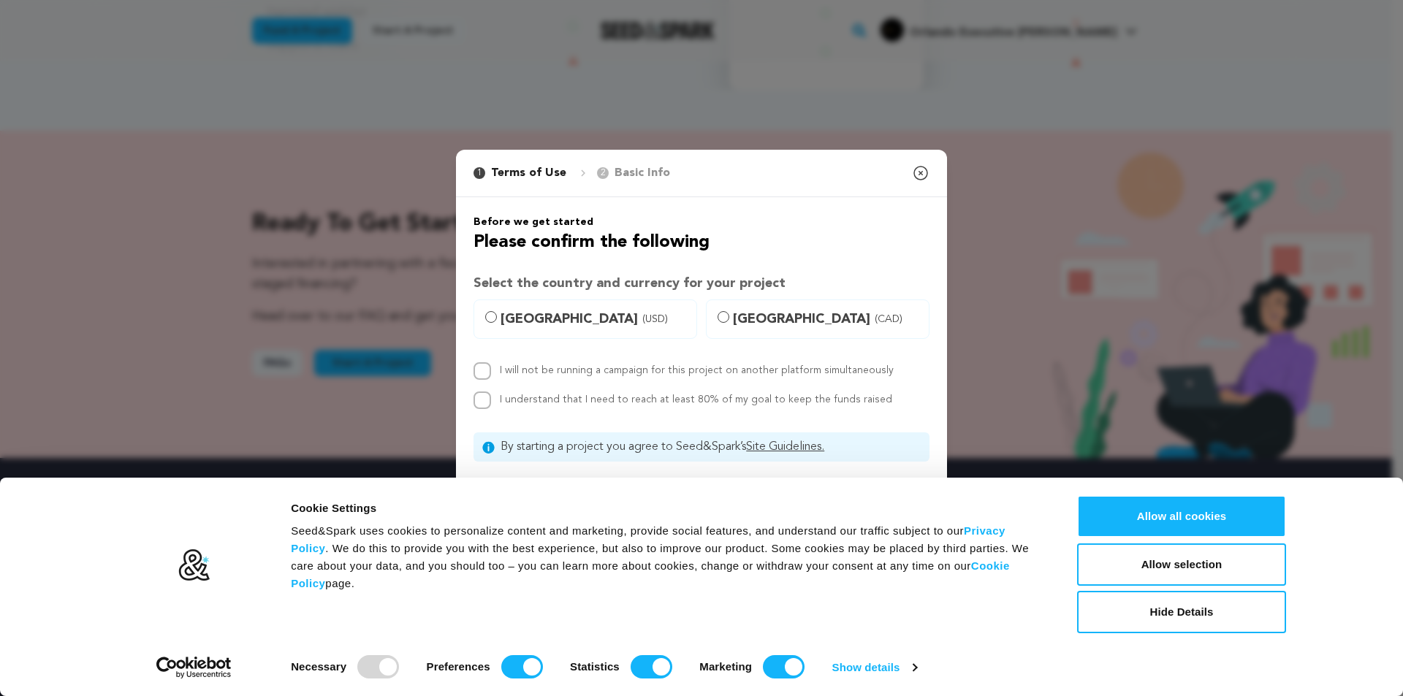  Describe the element at coordinates (642, 173) in the screenshot. I see `p: Basic Info` at that location.